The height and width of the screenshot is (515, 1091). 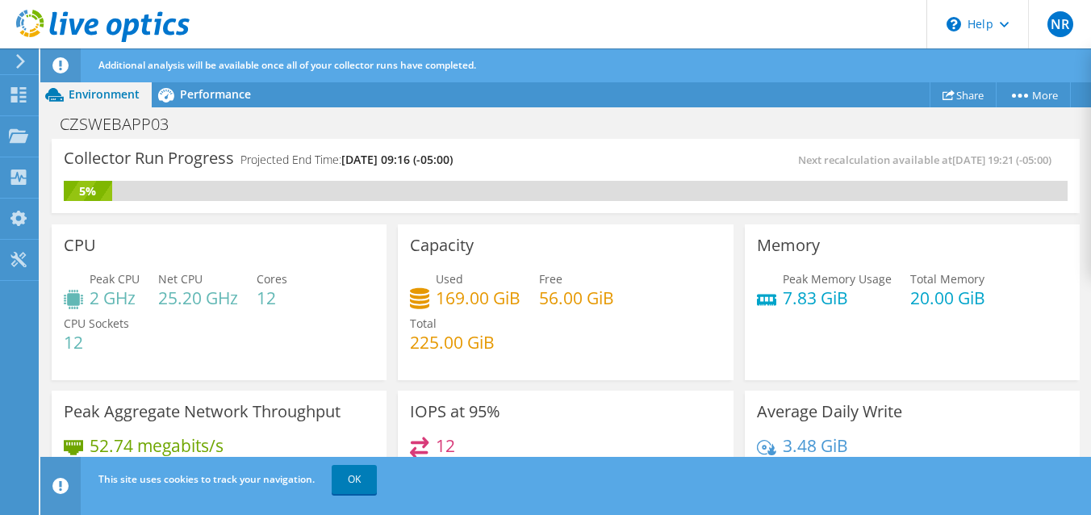 What do you see at coordinates (452, 342) in the screenshot?
I see `h4: 225.00 GiB` at bounding box center [452, 342].